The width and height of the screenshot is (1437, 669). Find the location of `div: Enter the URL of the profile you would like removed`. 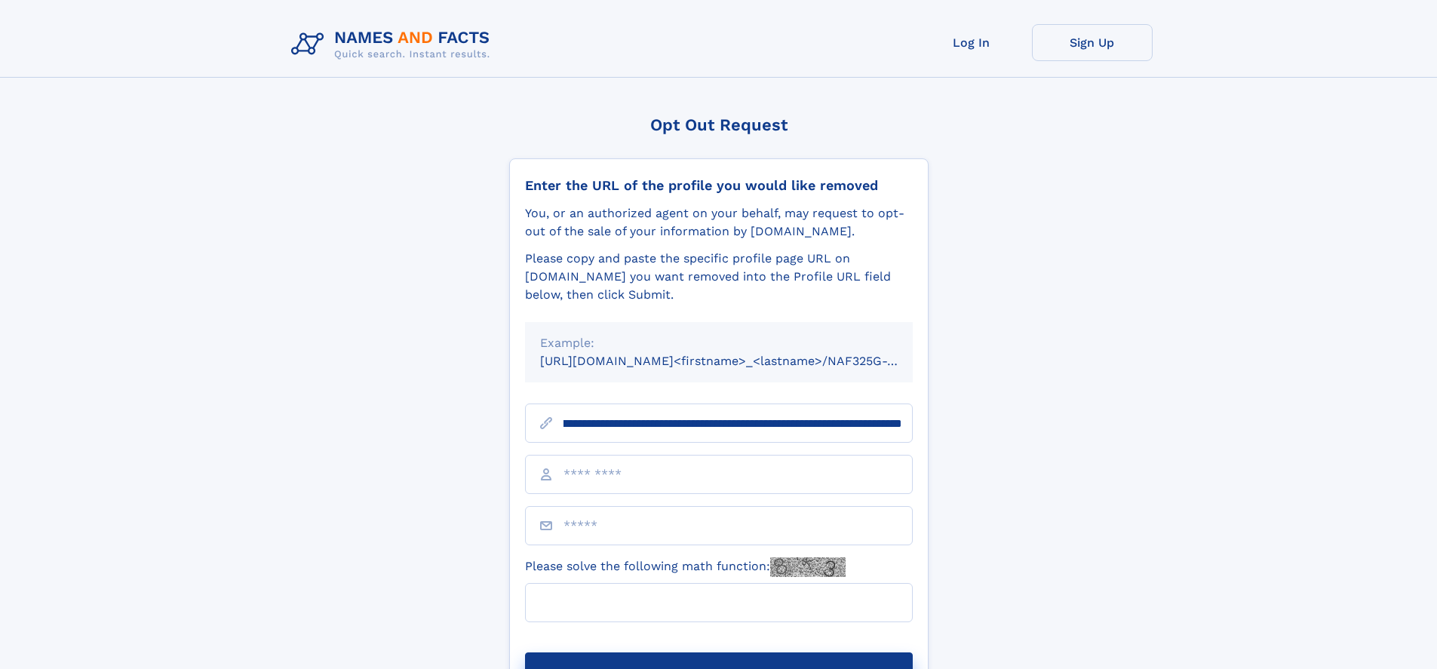

div: Enter the URL of the profile you would like removed is located at coordinates (719, 186).